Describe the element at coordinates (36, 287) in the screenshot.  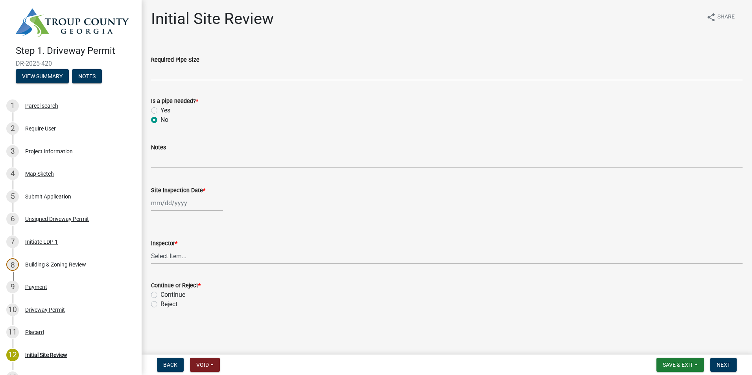
I see `div: Payment` at that location.